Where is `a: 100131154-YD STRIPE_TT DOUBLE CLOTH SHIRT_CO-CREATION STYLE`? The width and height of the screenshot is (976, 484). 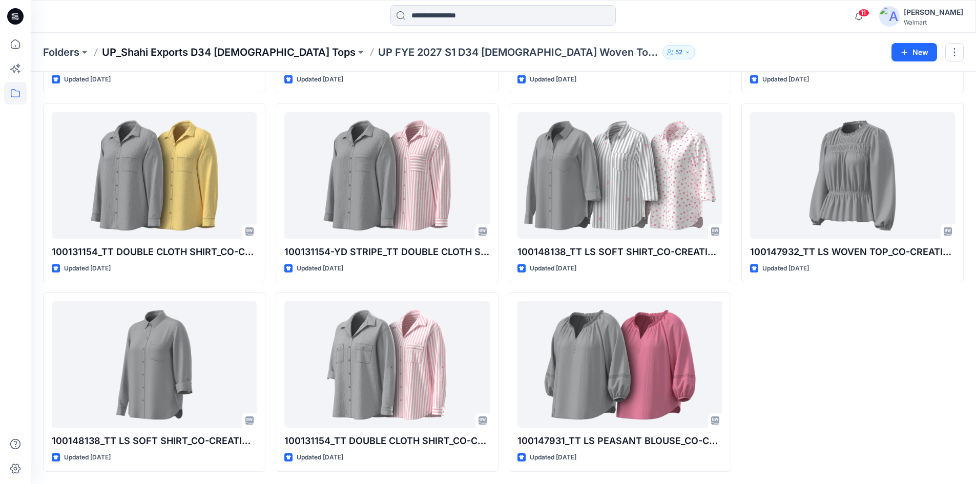 a: 100131154-YD STRIPE_TT DOUBLE CLOTH SHIRT_CO-CREATION STYLE is located at coordinates (387, 175).